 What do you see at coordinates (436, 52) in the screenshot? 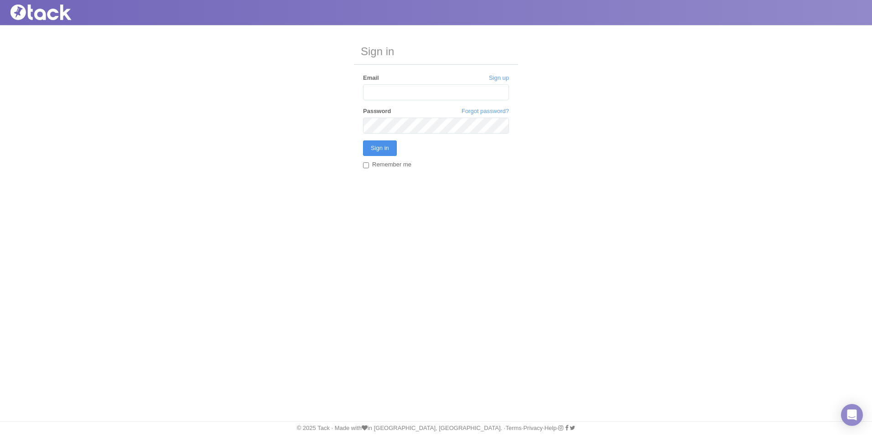
I see `h3: Sign in` at bounding box center [436, 52].